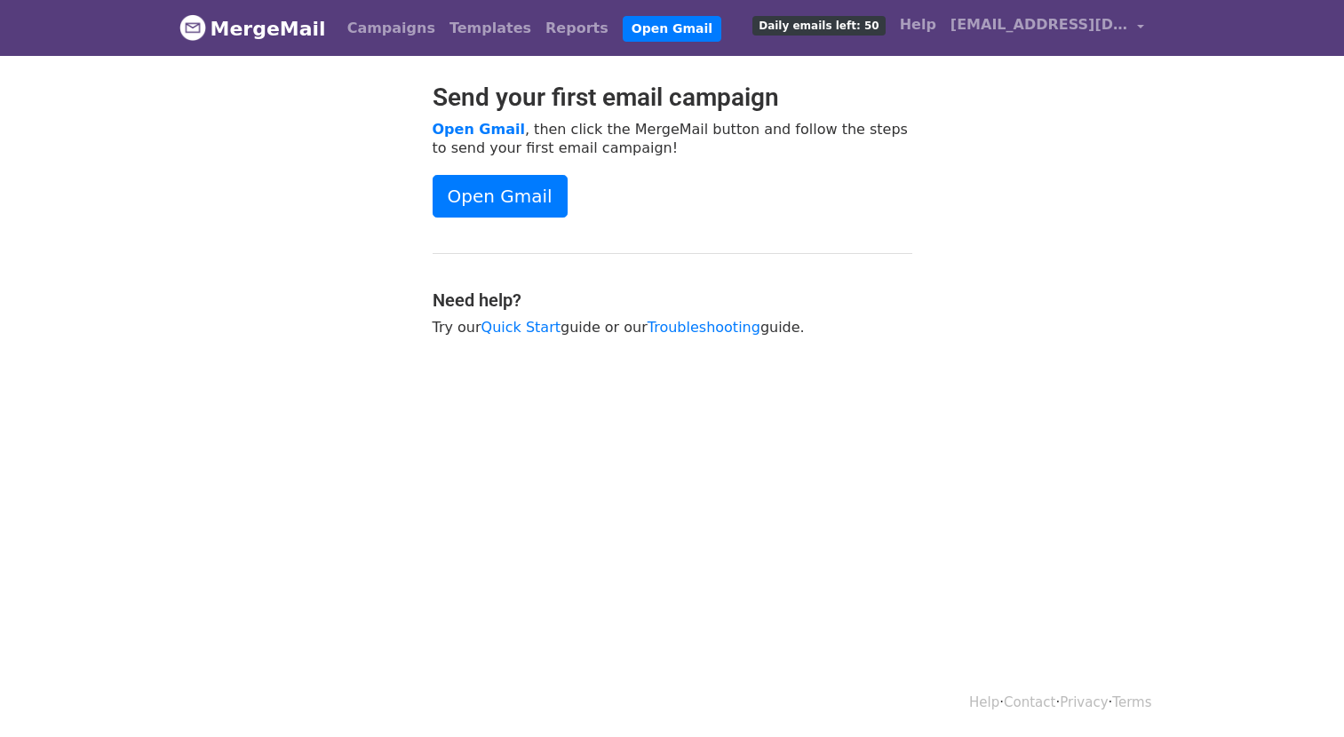  I want to click on a: Campaigns, so click(391, 28).